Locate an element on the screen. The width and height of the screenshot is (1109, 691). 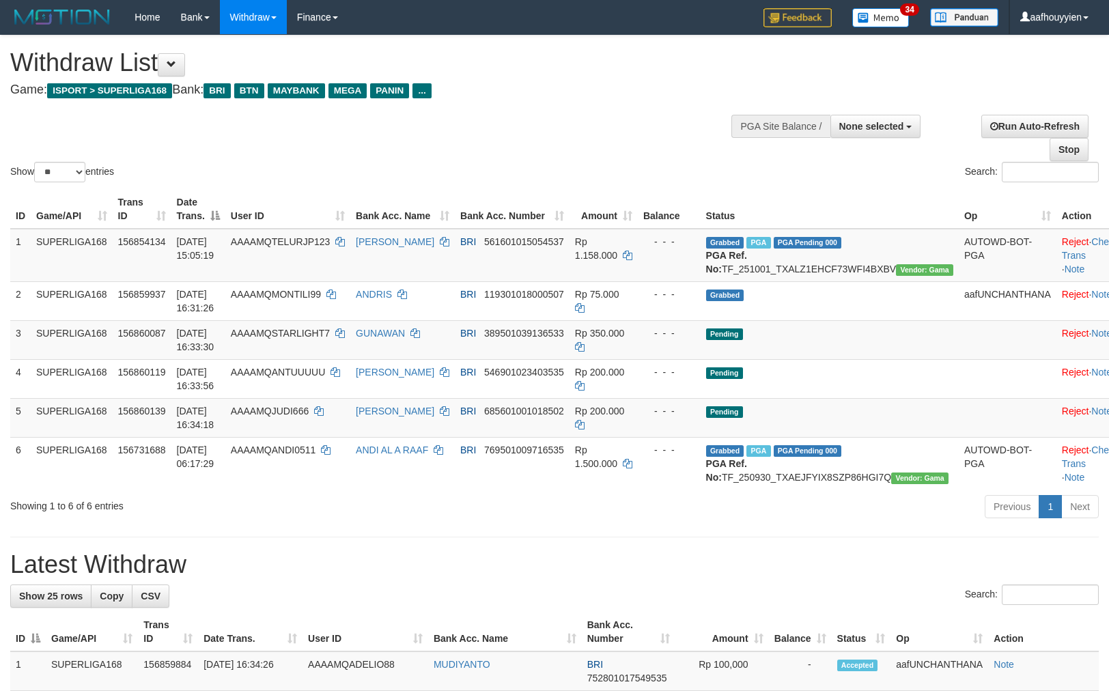
td: AAAAMQADELIO88 is located at coordinates (365, 672).